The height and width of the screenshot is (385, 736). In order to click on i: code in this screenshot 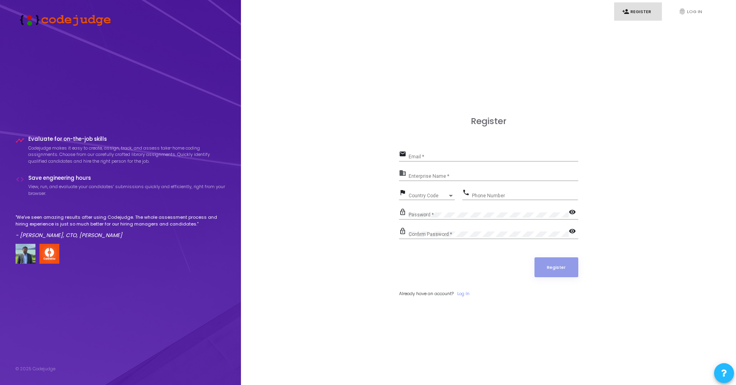, I will do `click(20, 180)`.